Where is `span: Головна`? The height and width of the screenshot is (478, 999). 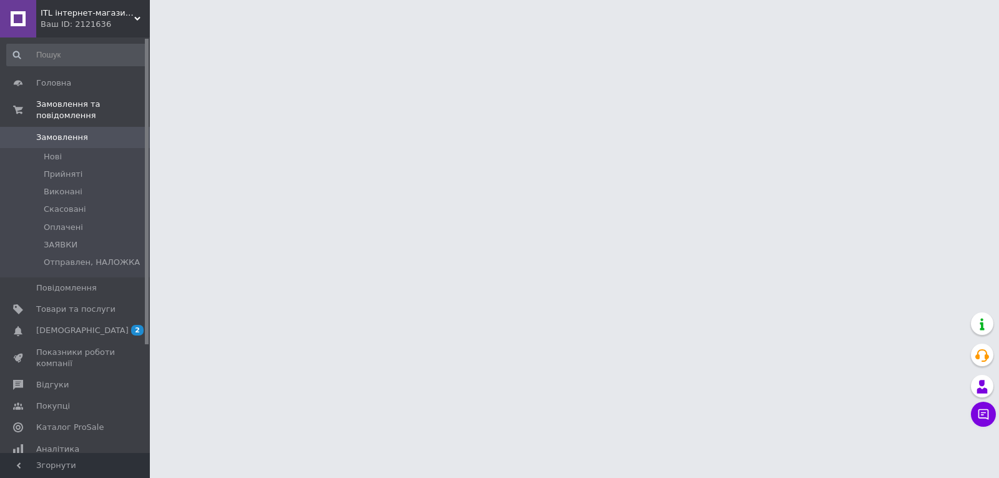
span: Головна is located at coordinates (54, 83).